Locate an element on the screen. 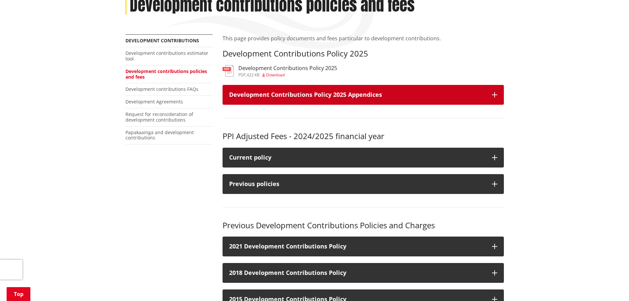 The image size is (629, 301). h3: 2018 Development Contributions Policy is located at coordinates (357, 273).